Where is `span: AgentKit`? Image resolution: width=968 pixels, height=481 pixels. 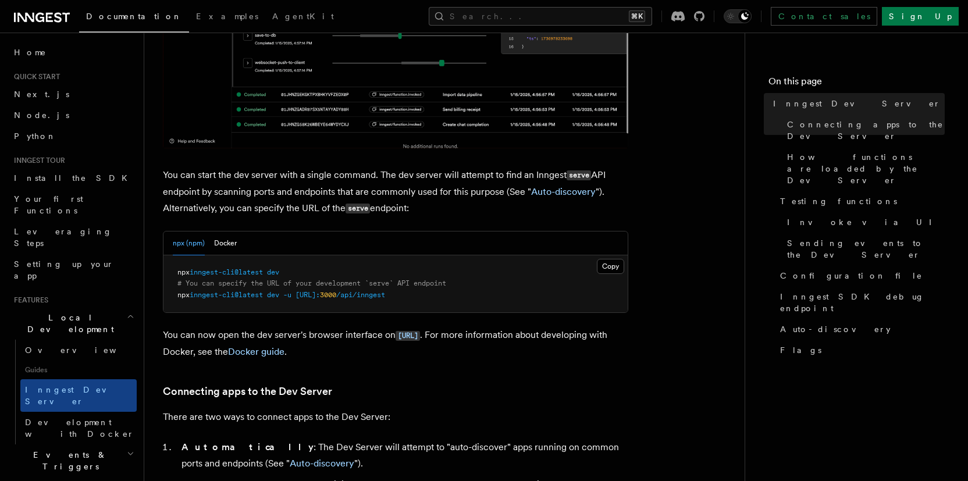 span: AgentKit is located at coordinates (303, 16).